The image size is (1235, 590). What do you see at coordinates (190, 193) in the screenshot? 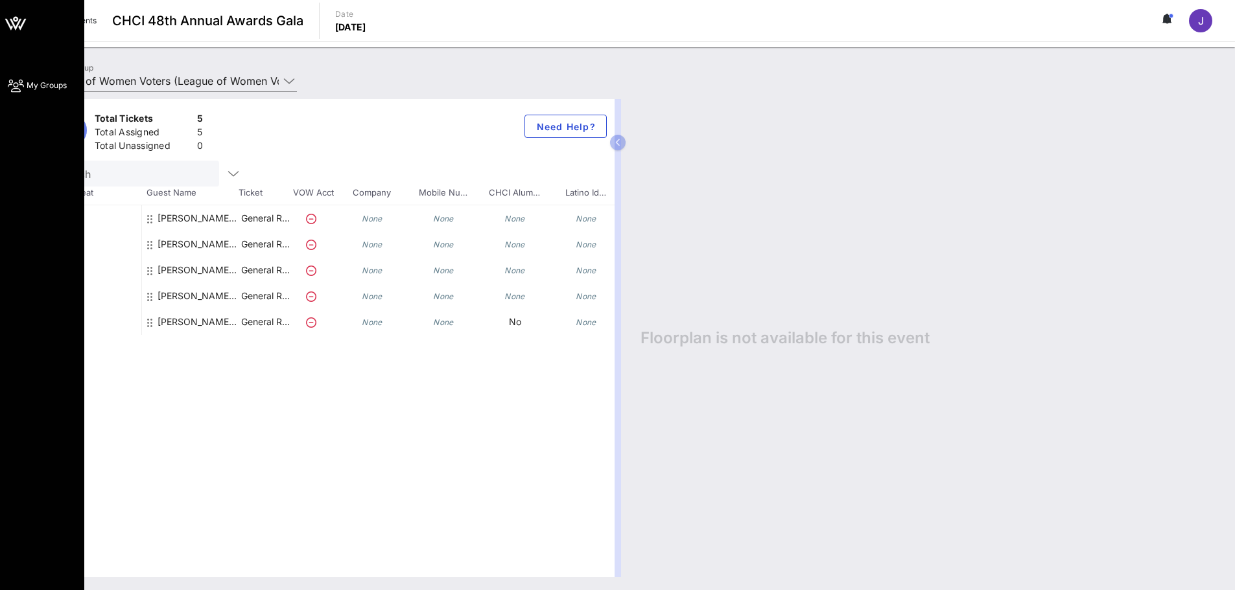
I see `span: Guest Name` at bounding box center [190, 193].